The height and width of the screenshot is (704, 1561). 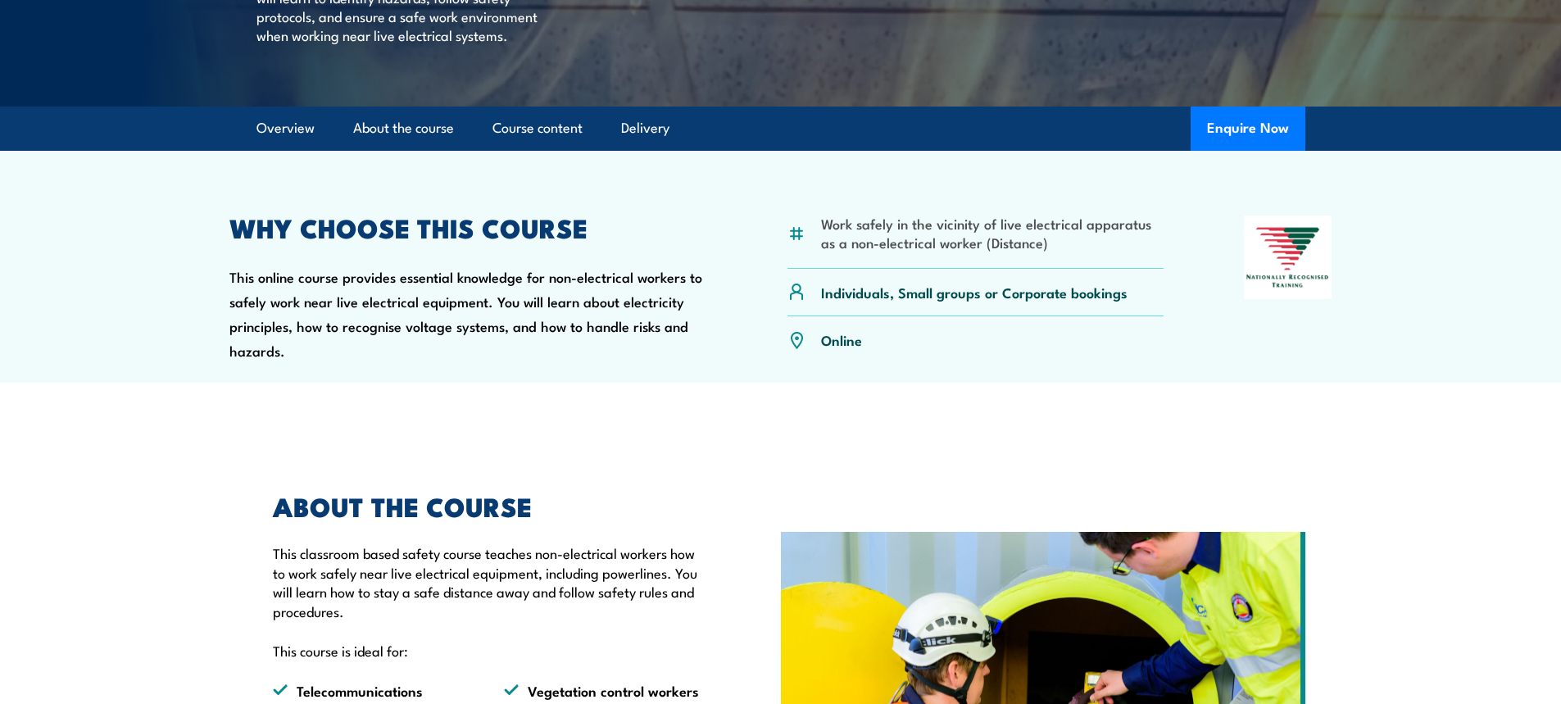 What do you see at coordinates (469, 227) in the screenshot?
I see `h2: WHY CHOOSE THIS COURSE` at bounding box center [469, 227].